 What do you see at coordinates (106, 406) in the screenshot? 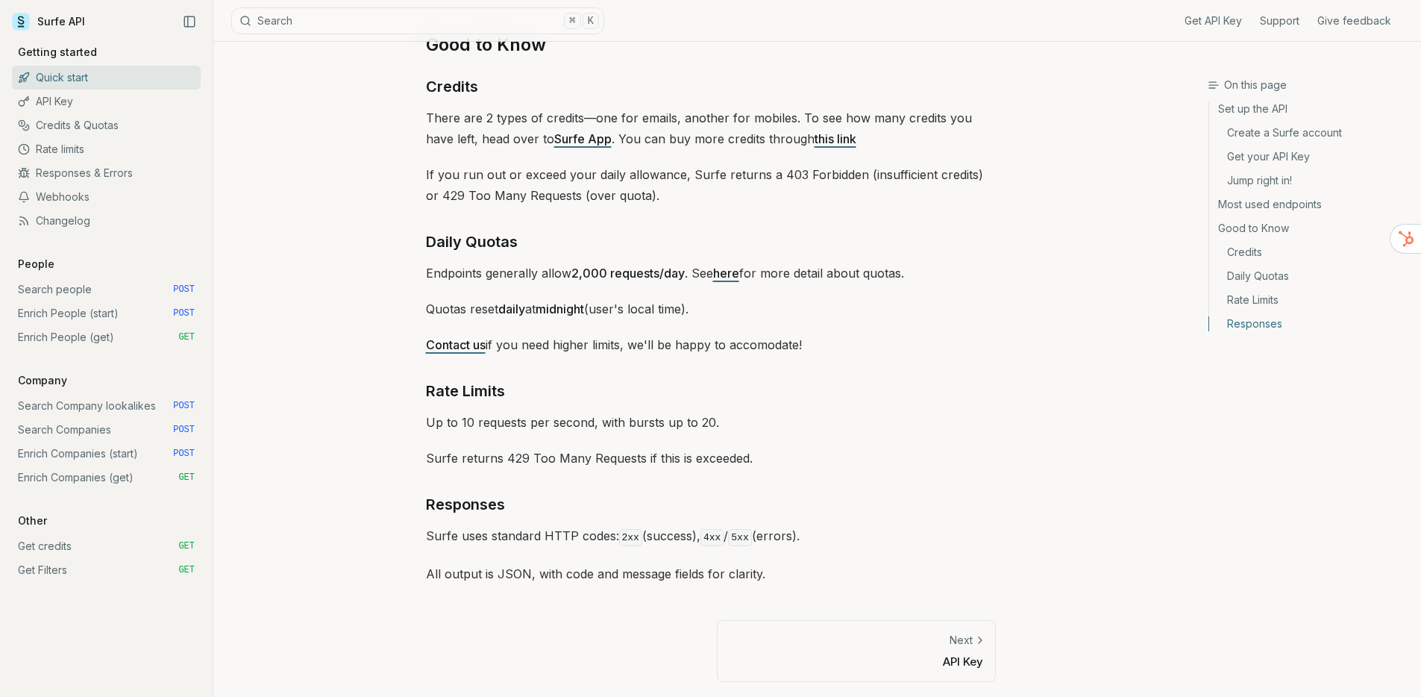
I see `a: Search Company lookalikes POST` at bounding box center [106, 406].